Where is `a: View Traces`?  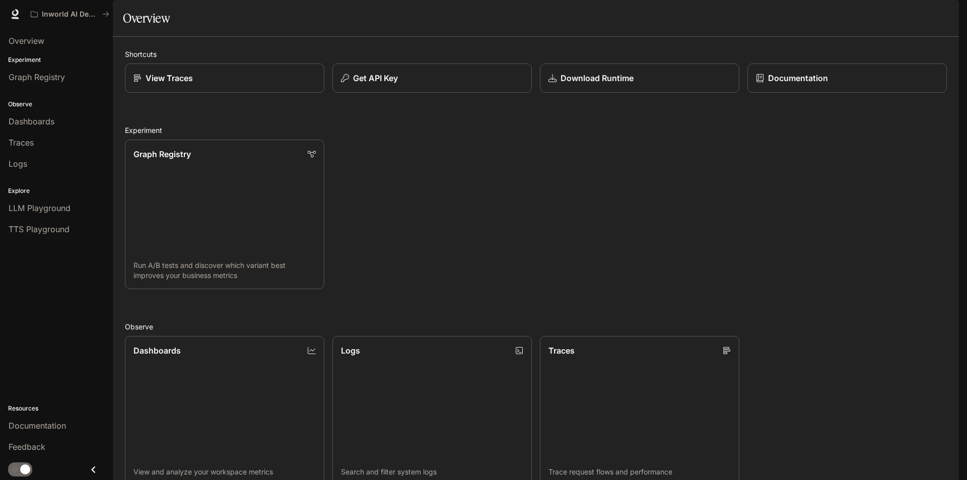 a: View Traces is located at coordinates (225, 78).